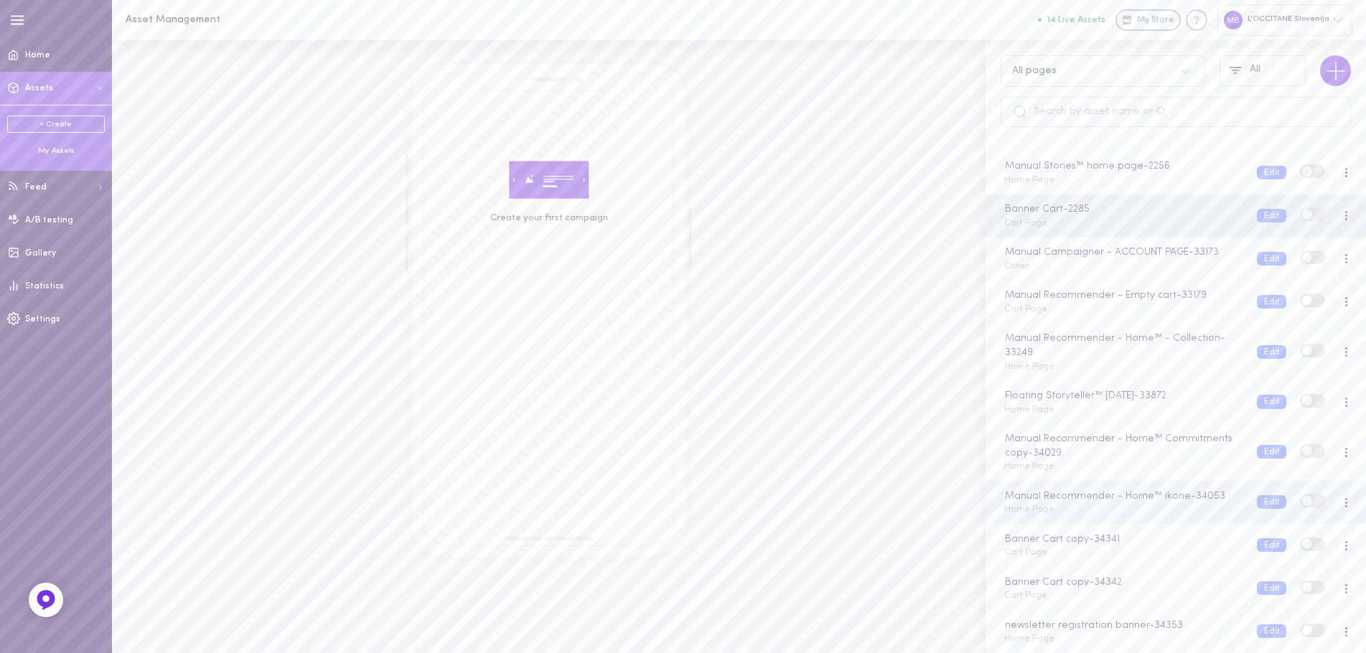  Describe the element at coordinates (1123, 446) in the screenshot. I see `div: Manual Recommender - Home™ Commitments copy - 34029` at that location.